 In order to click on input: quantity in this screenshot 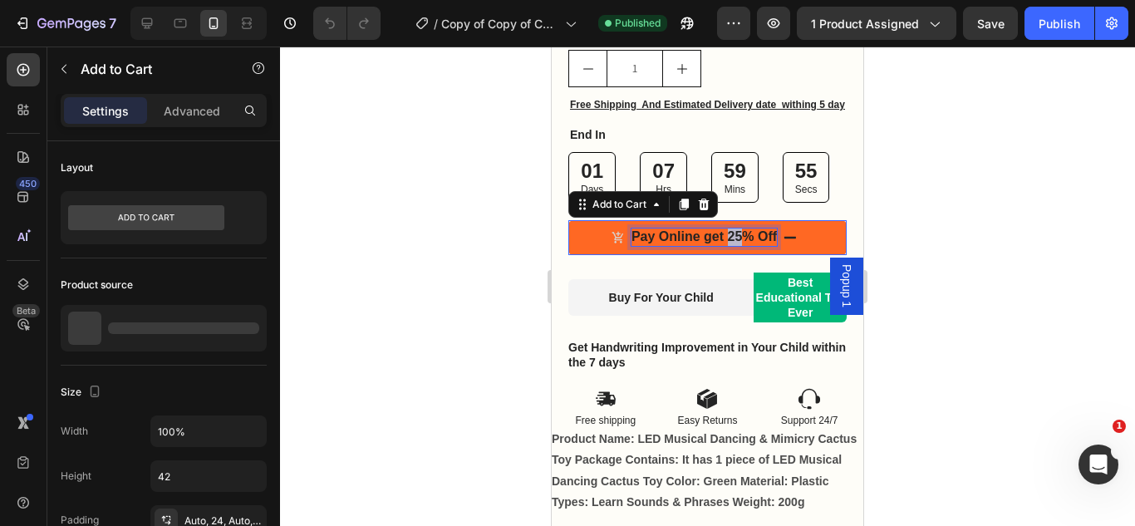, I will do `click(83, 22)`.